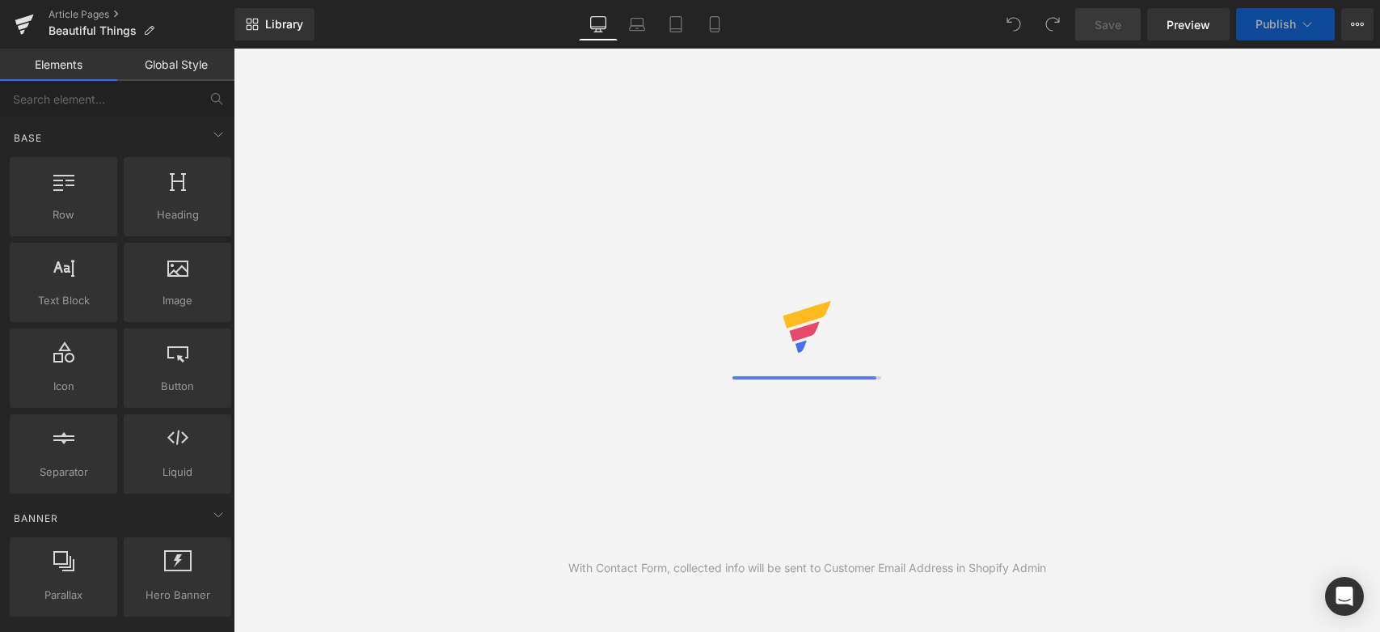  I want to click on span: Base, so click(27, 137).